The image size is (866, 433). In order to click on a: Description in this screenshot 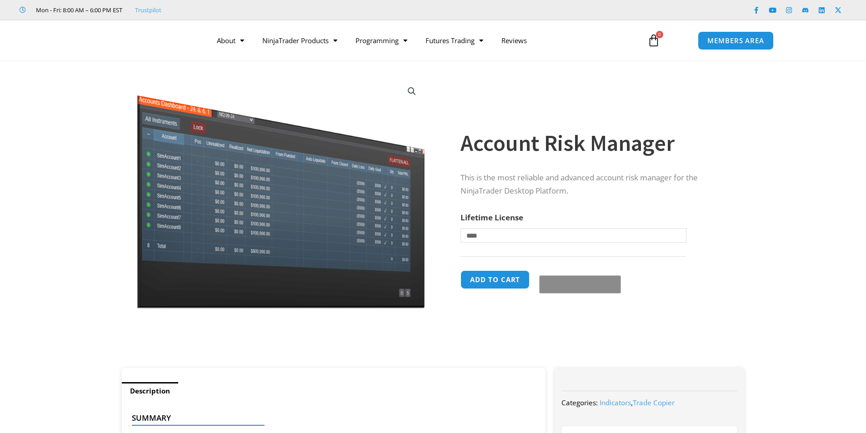, I will do `click(150, 391)`.